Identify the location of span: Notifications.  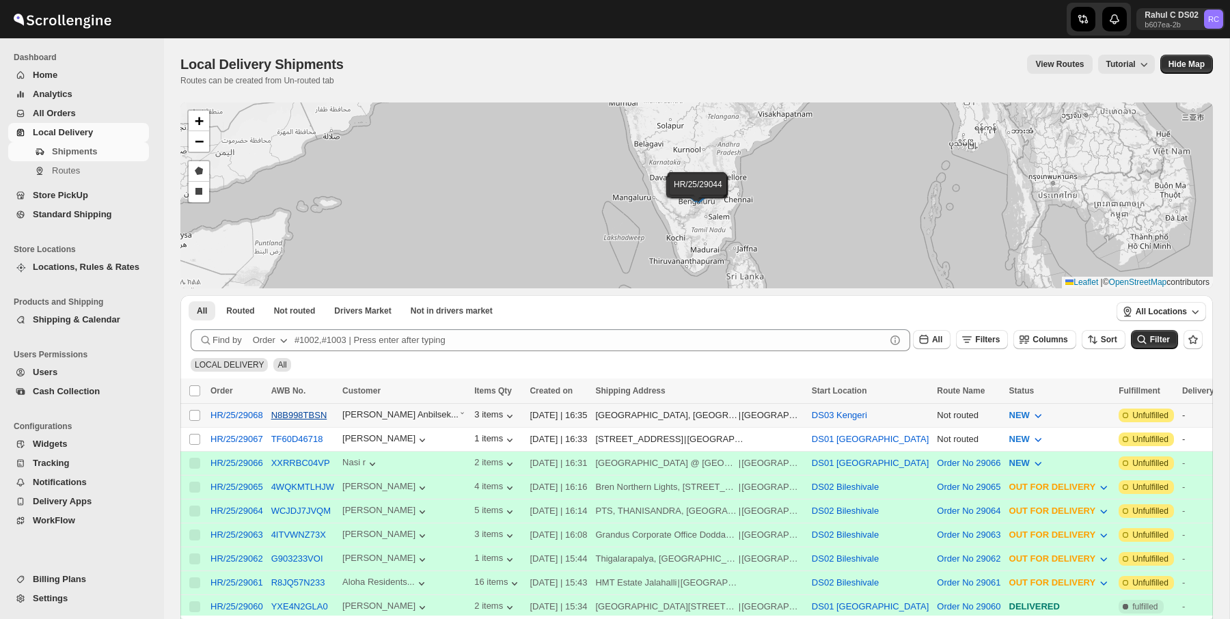
(59, 482).